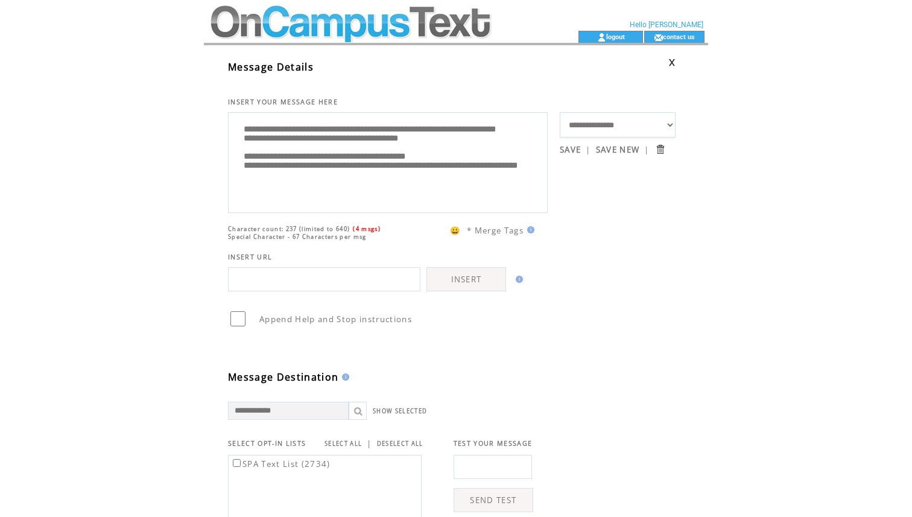 The height and width of the screenshot is (517, 912). Describe the element at coordinates (660, 149) in the screenshot. I see `input: Submit` at that location.